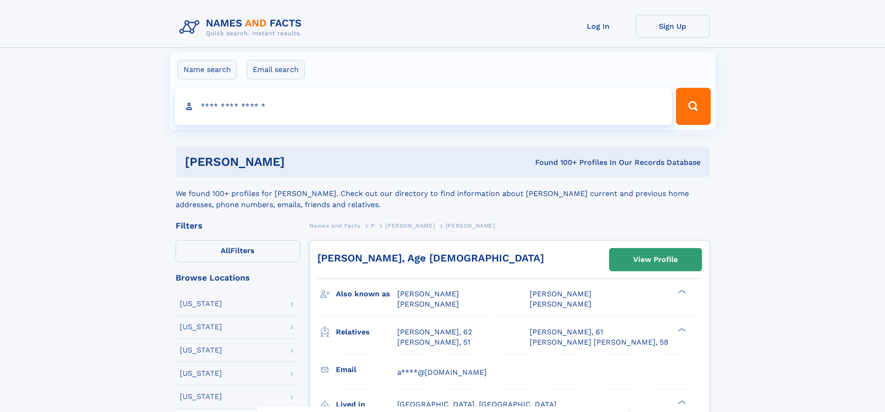 This screenshot has height=412, width=885. What do you see at coordinates (276, 70) in the screenshot?
I see `label: Email search` at bounding box center [276, 70].